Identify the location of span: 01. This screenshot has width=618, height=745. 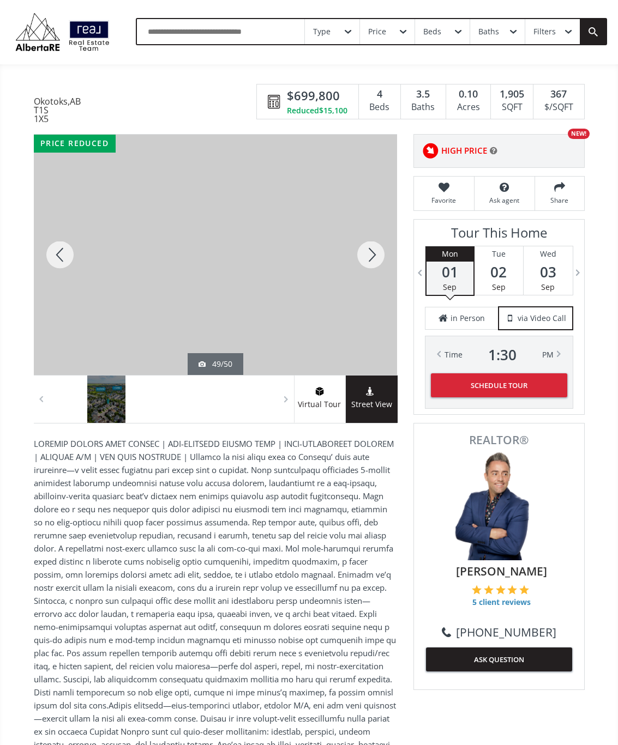
(450, 272).